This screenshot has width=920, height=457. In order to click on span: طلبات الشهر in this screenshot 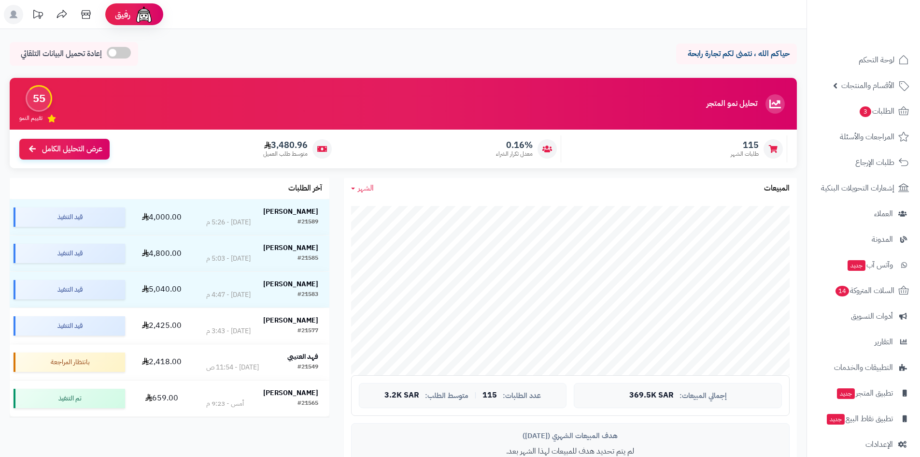, I will do `click(745, 154)`.